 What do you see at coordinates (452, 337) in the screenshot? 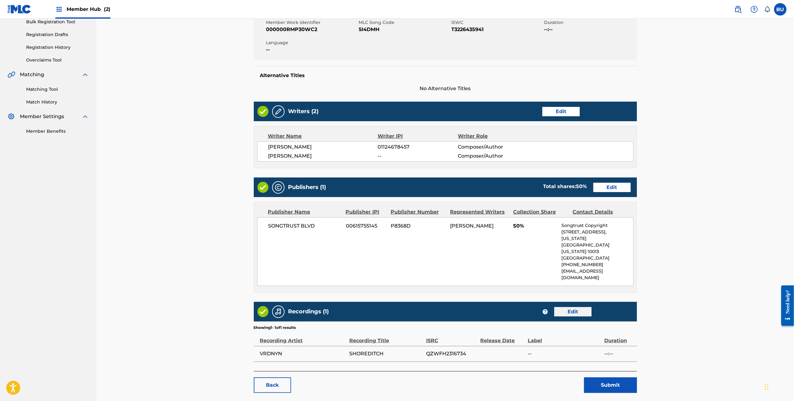
I see `div: ISRC` at bounding box center [452, 337].